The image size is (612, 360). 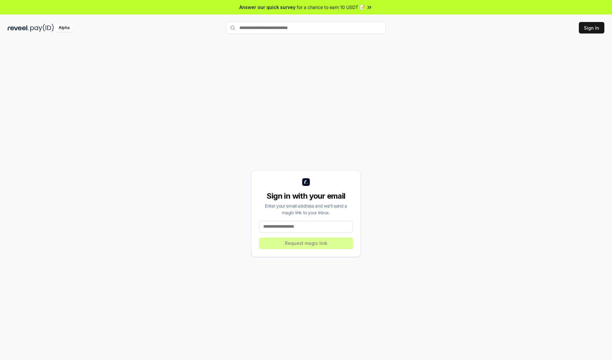 What do you see at coordinates (306, 182) in the screenshot?
I see `img: logo_small` at bounding box center [306, 182].